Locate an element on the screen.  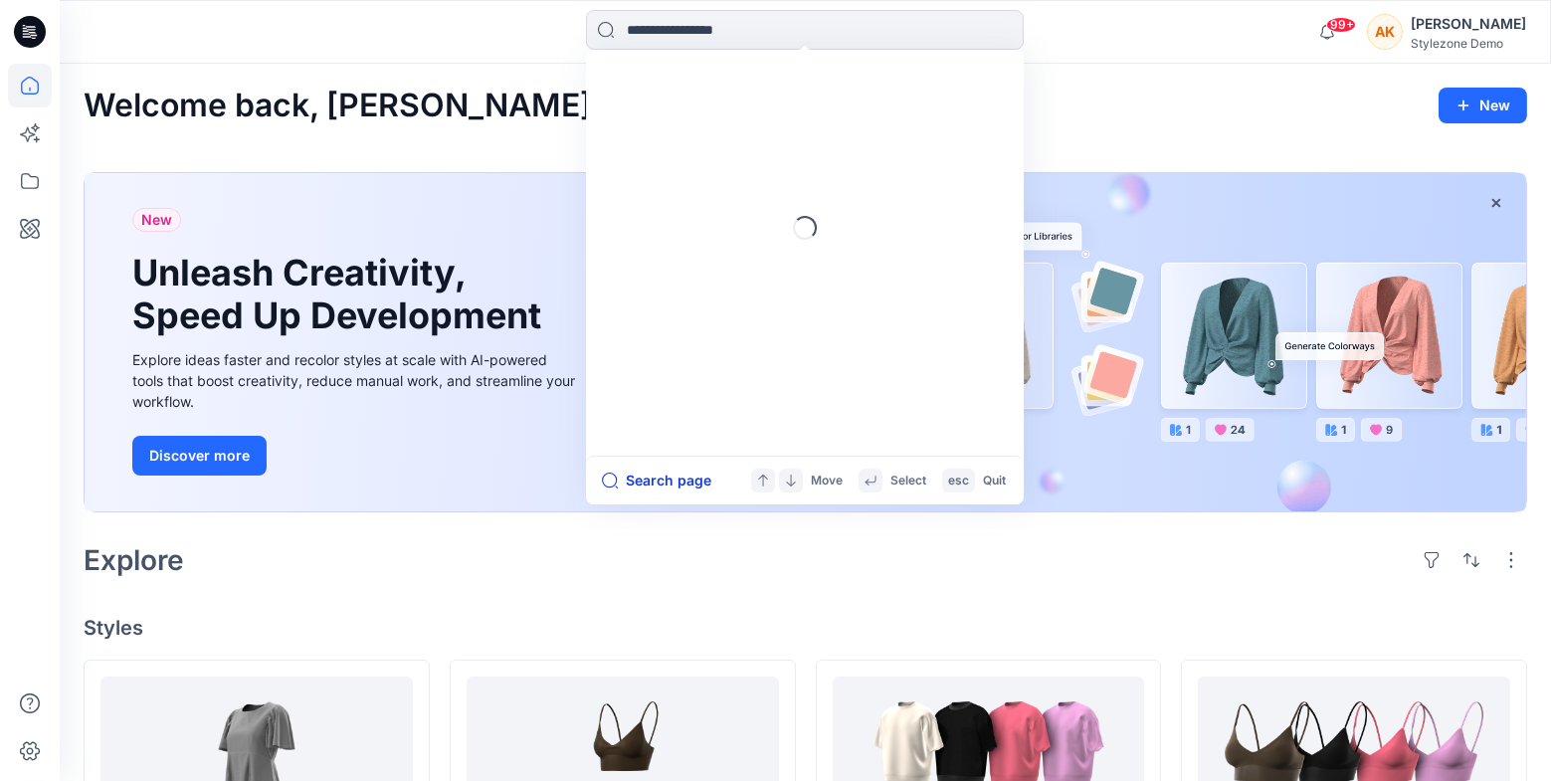
div: Explore ideas faster and recolor styles at scale with AI-powered tools that boost creativity, red... is located at coordinates (356, 380).